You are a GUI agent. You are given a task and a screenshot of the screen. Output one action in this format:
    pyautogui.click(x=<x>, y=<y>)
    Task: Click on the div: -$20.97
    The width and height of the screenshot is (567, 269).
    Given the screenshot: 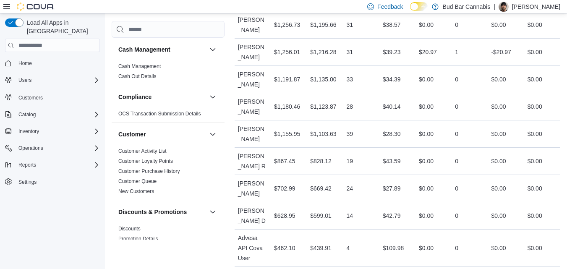 What is the action you would take?
    pyautogui.click(x=501, y=52)
    